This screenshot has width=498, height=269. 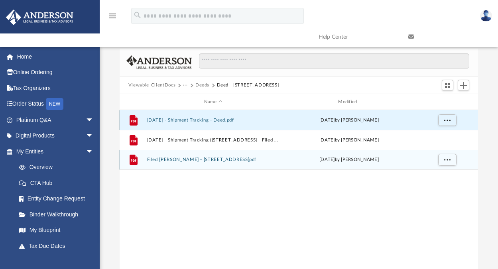 What do you see at coordinates (55, 104) in the screenshot?
I see `div: NEW` at bounding box center [55, 104].